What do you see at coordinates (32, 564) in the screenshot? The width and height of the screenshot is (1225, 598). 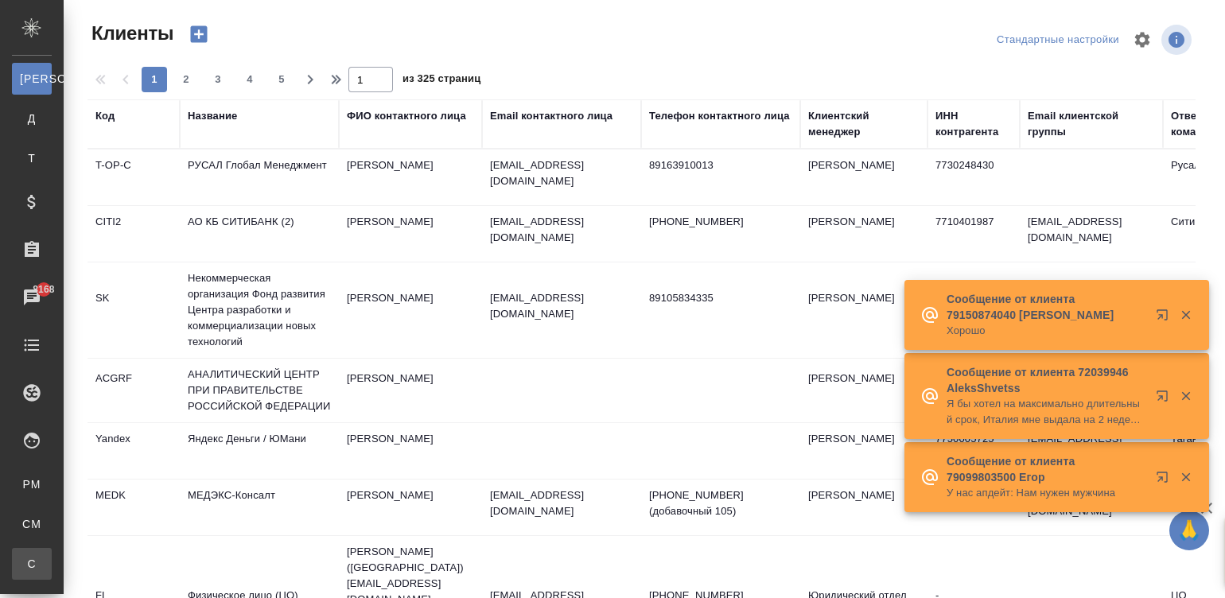 I see `span: С` at bounding box center [32, 564].